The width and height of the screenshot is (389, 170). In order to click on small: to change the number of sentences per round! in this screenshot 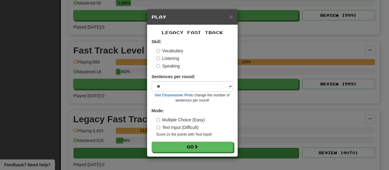, I will do `click(192, 98)`.